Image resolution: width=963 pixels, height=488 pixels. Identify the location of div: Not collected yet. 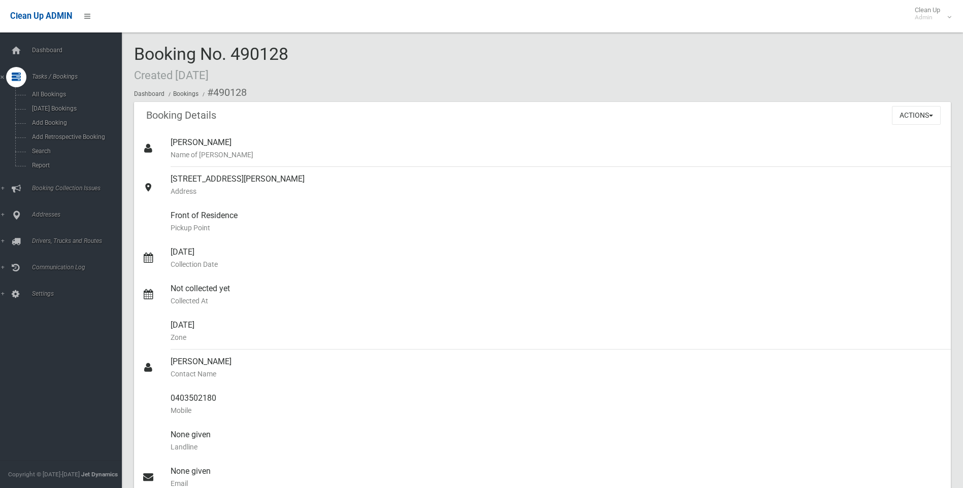
(556, 295).